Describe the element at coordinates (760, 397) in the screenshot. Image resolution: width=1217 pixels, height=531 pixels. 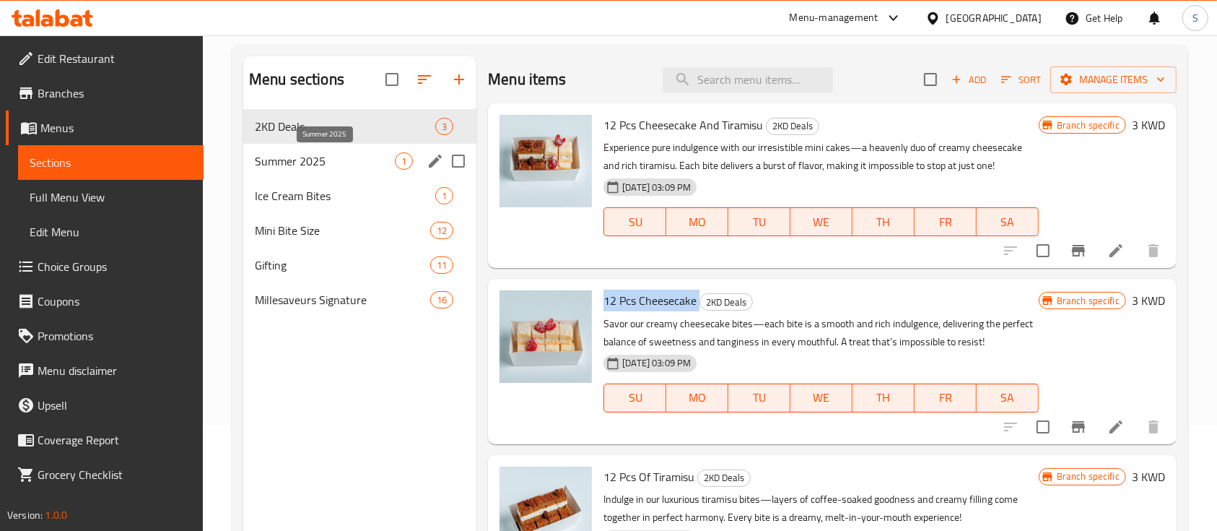
I see `span: TU` at that location.